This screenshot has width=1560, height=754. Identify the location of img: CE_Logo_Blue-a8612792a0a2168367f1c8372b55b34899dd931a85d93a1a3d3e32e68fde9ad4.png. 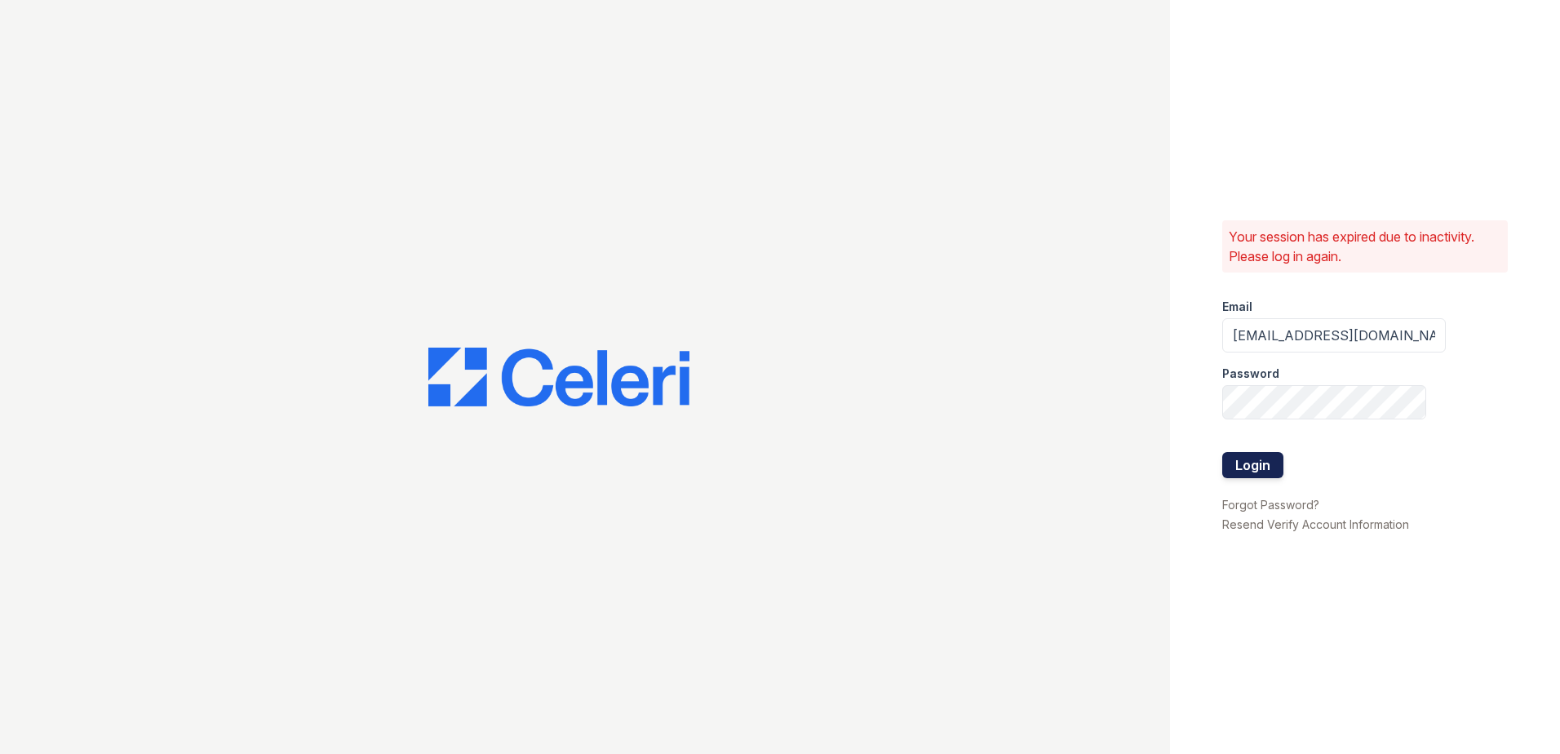
(559, 377).